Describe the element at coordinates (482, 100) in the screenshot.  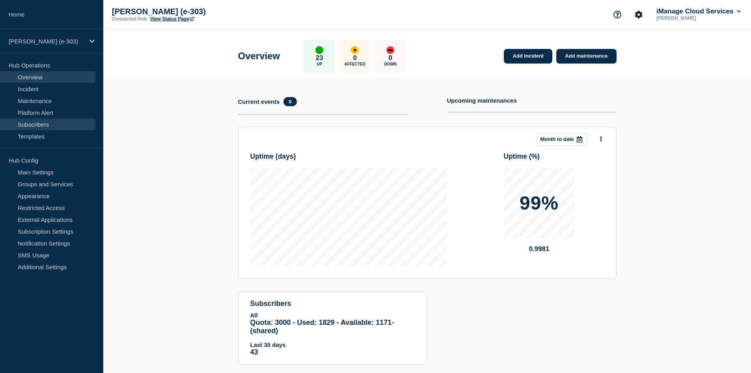
I see `h4: Upcoming maintenances` at that location.